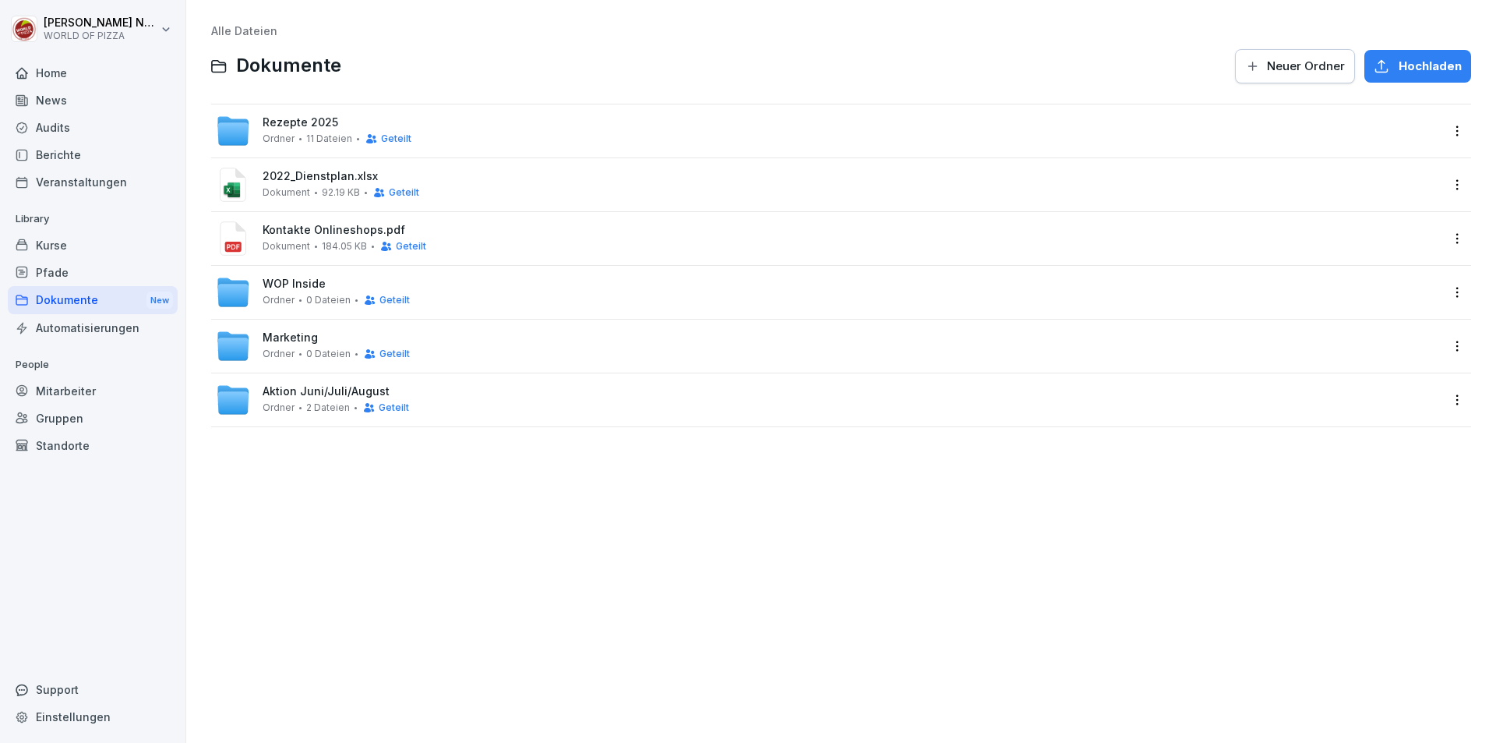 Image resolution: width=1496 pixels, height=743 pixels. I want to click on div: Berichte, so click(93, 154).